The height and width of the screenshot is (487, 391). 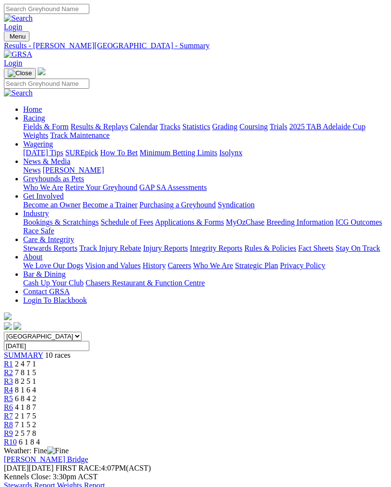 I want to click on a: R1, so click(x=8, y=364).